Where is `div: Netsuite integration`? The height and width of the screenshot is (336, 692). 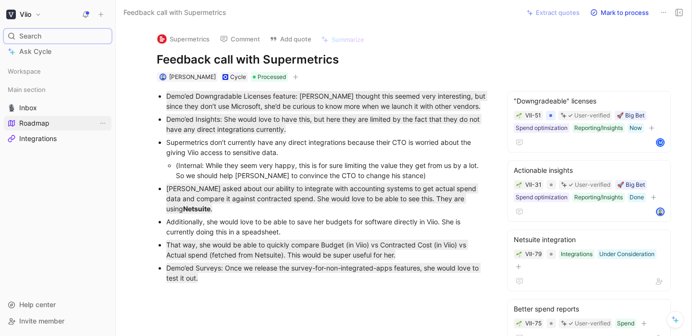
div: Netsuite integration is located at coordinates (590, 239).